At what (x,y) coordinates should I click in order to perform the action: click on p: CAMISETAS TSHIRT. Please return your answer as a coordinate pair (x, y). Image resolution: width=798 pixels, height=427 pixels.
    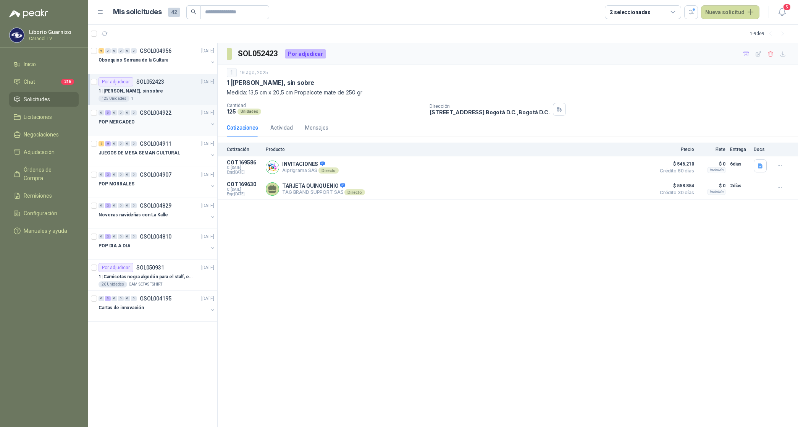
    Looking at the image, I should click on (146, 284).